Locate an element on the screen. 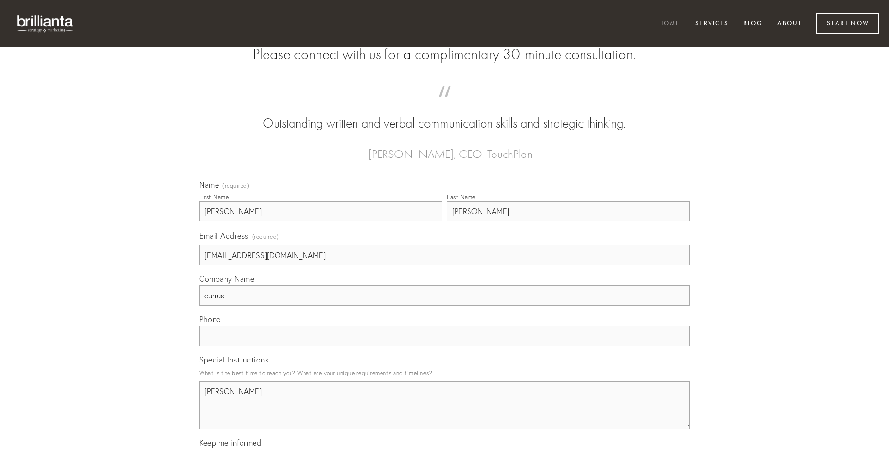  a: Services is located at coordinates (712, 24).